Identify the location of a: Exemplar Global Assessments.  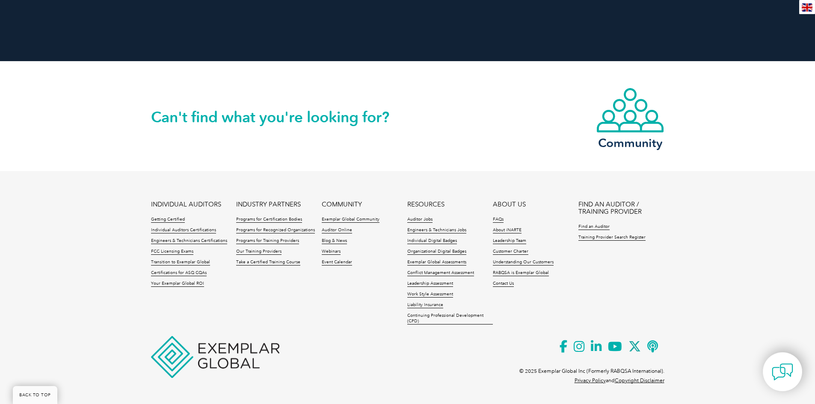
(437, 263).